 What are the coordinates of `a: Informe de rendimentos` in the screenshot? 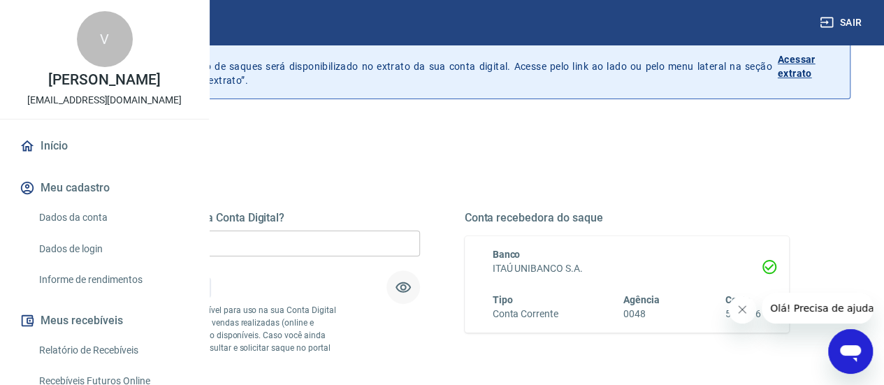 It's located at (112, 279).